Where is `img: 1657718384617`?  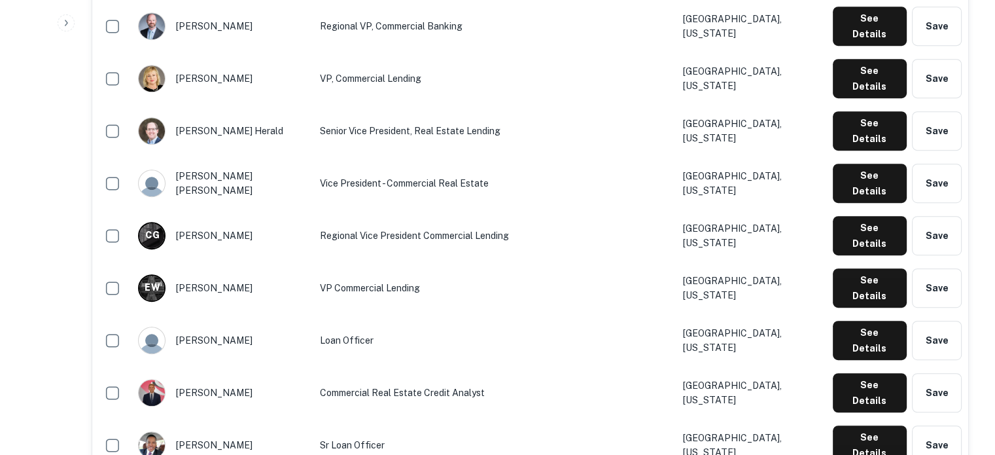
img: 1657718384617 is located at coordinates (152, 393).